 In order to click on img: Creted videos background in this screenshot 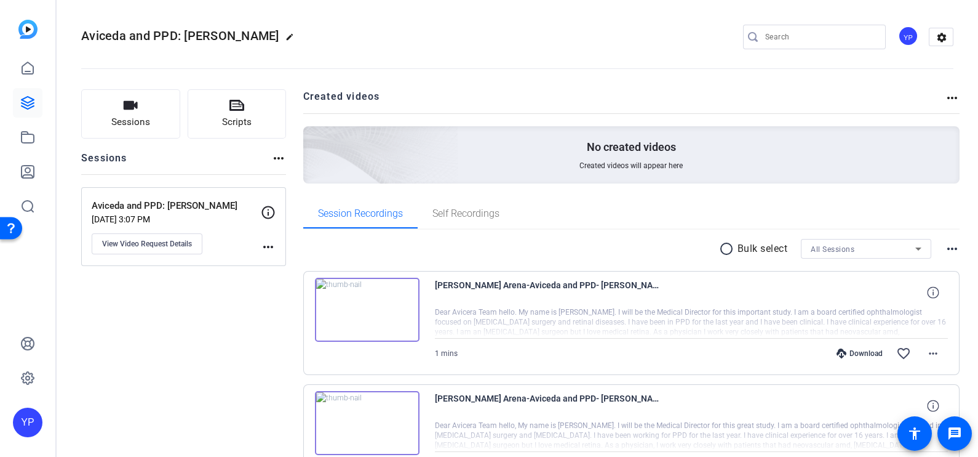, I will do `click(312, 138)`.